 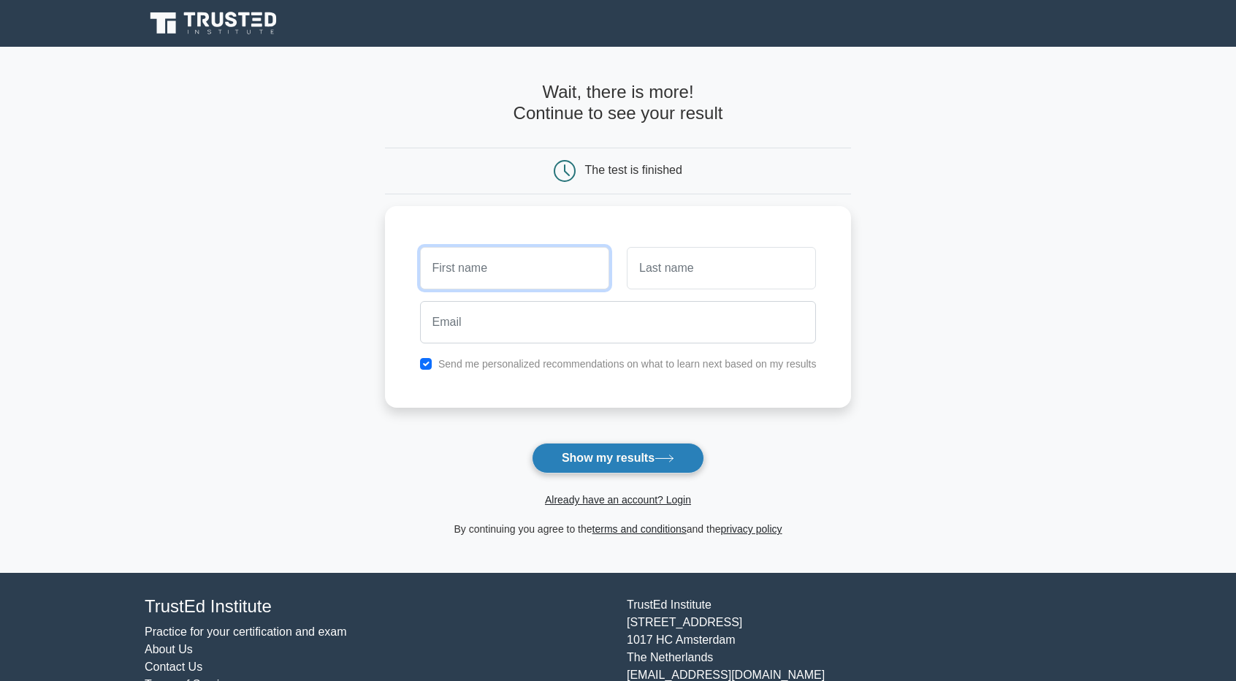 I want to click on h4: TrustEd Institute, so click(x=377, y=606).